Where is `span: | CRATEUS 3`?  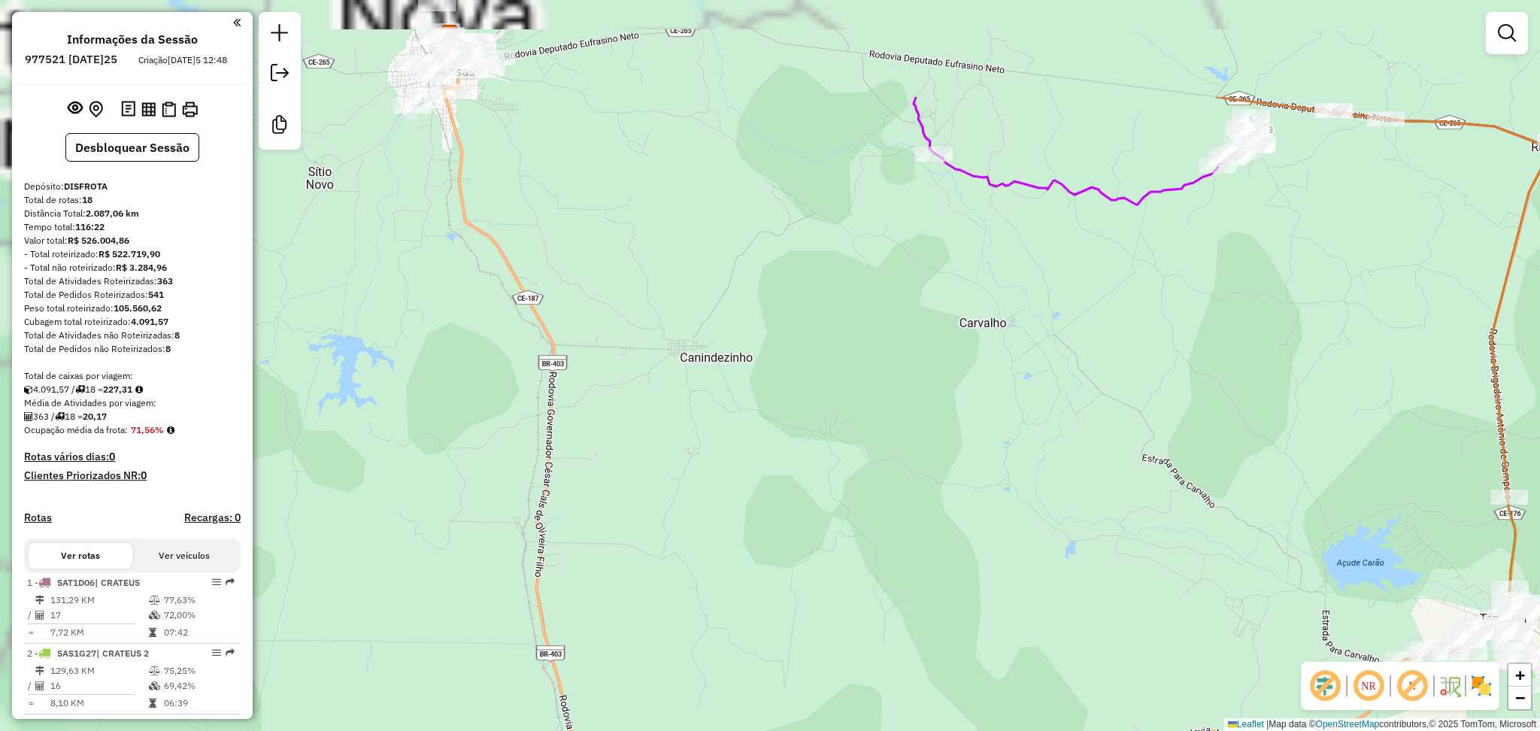 span: | CRATEUS 3 is located at coordinates (123, 723).